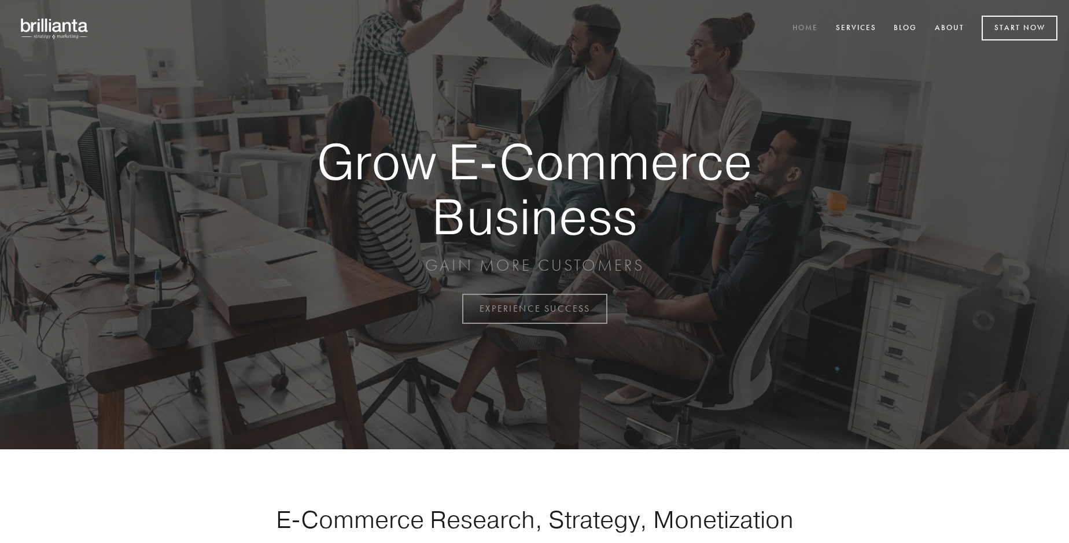  I want to click on h1: E-Commerce Research, Strategy, Monetization, so click(534, 519).